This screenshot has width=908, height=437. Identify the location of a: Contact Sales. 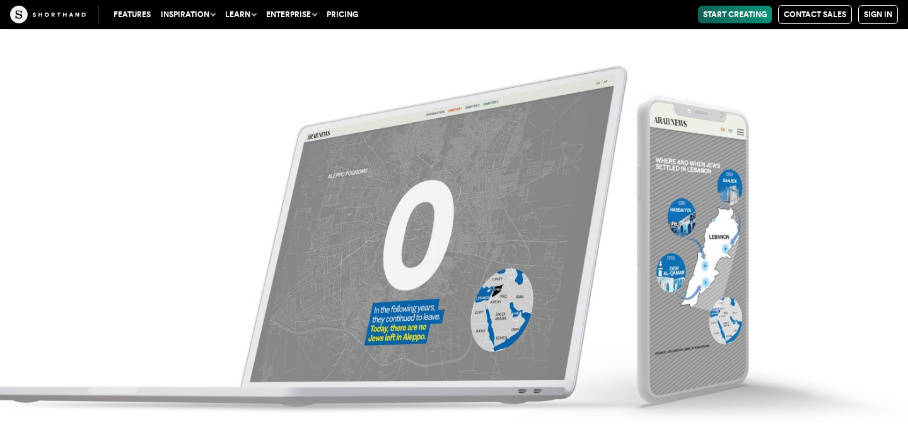
(815, 15).